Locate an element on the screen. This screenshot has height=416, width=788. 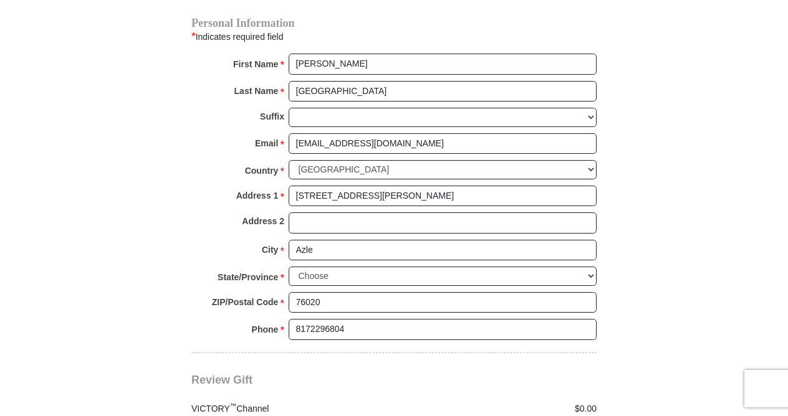
strong: State/Province is located at coordinates (247, 277).